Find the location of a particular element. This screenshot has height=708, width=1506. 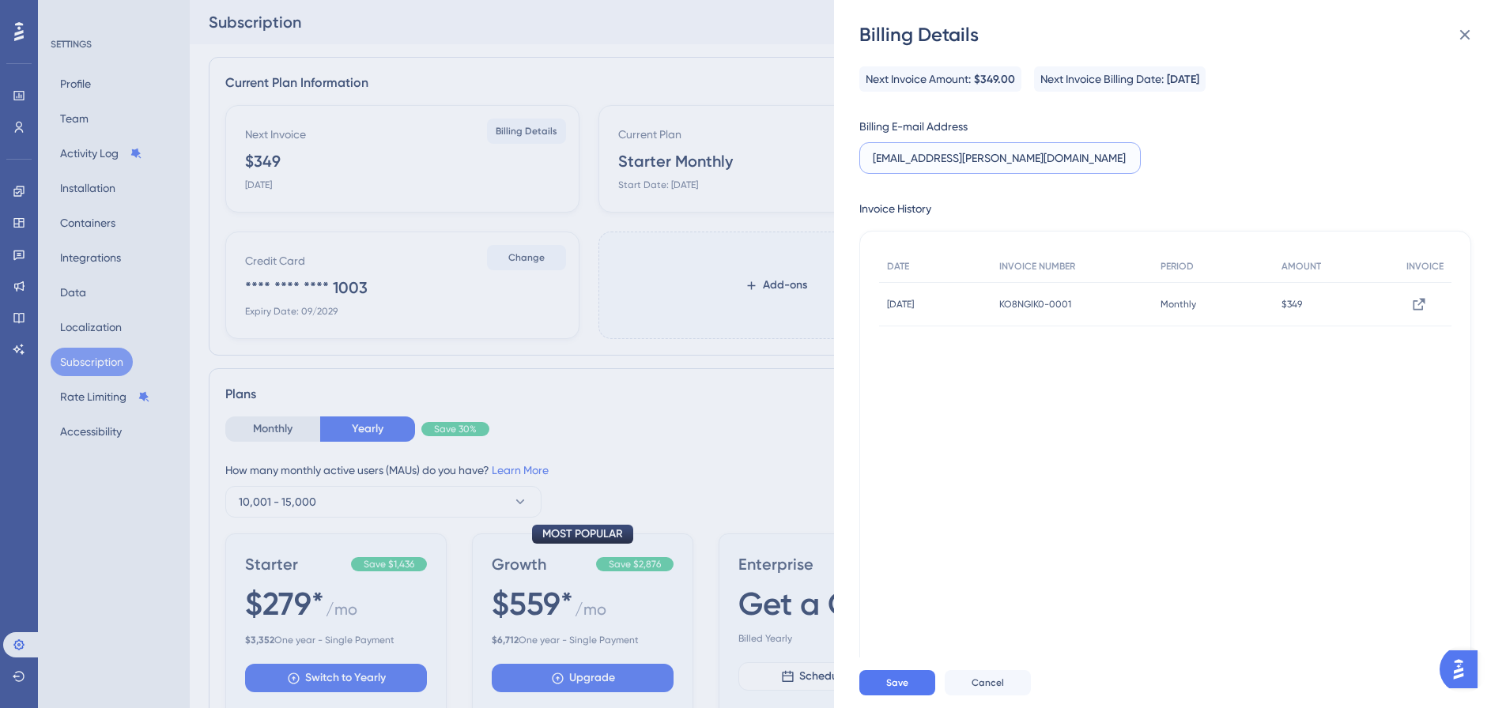

span: $349 is located at coordinates (1292, 304).